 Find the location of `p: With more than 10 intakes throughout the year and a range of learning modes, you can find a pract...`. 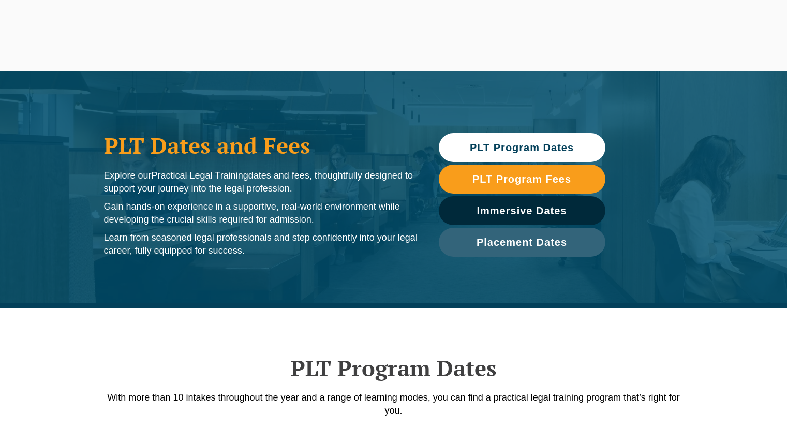

p: With more than 10 intakes throughout the year and a range of learning modes, you can find a pract... is located at coordinates (394, 404).